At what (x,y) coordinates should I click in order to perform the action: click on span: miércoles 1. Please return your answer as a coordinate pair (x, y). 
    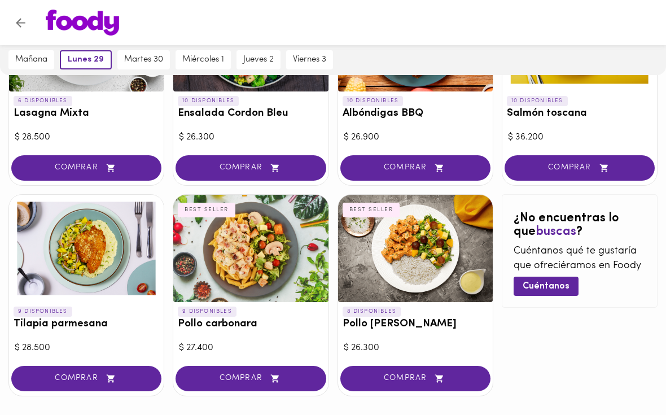
    Looking at the image, I should click on (203, 60).